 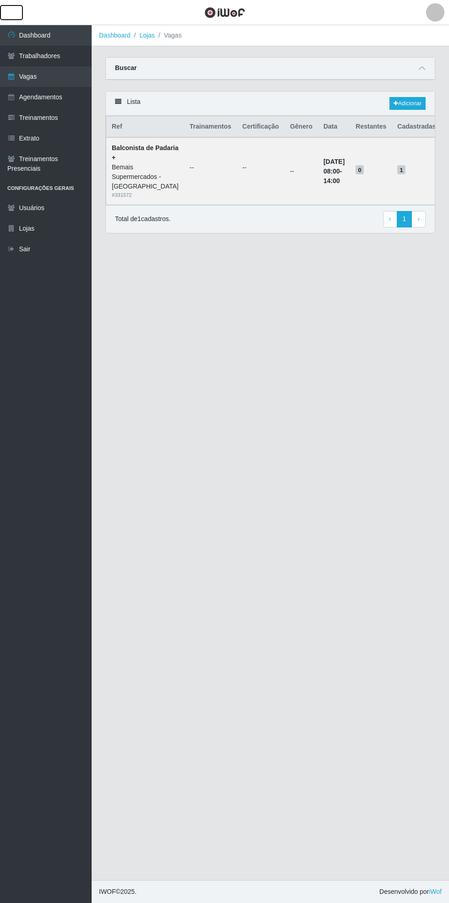 I want to click on a: Lojas, so click(x=146, y=35).